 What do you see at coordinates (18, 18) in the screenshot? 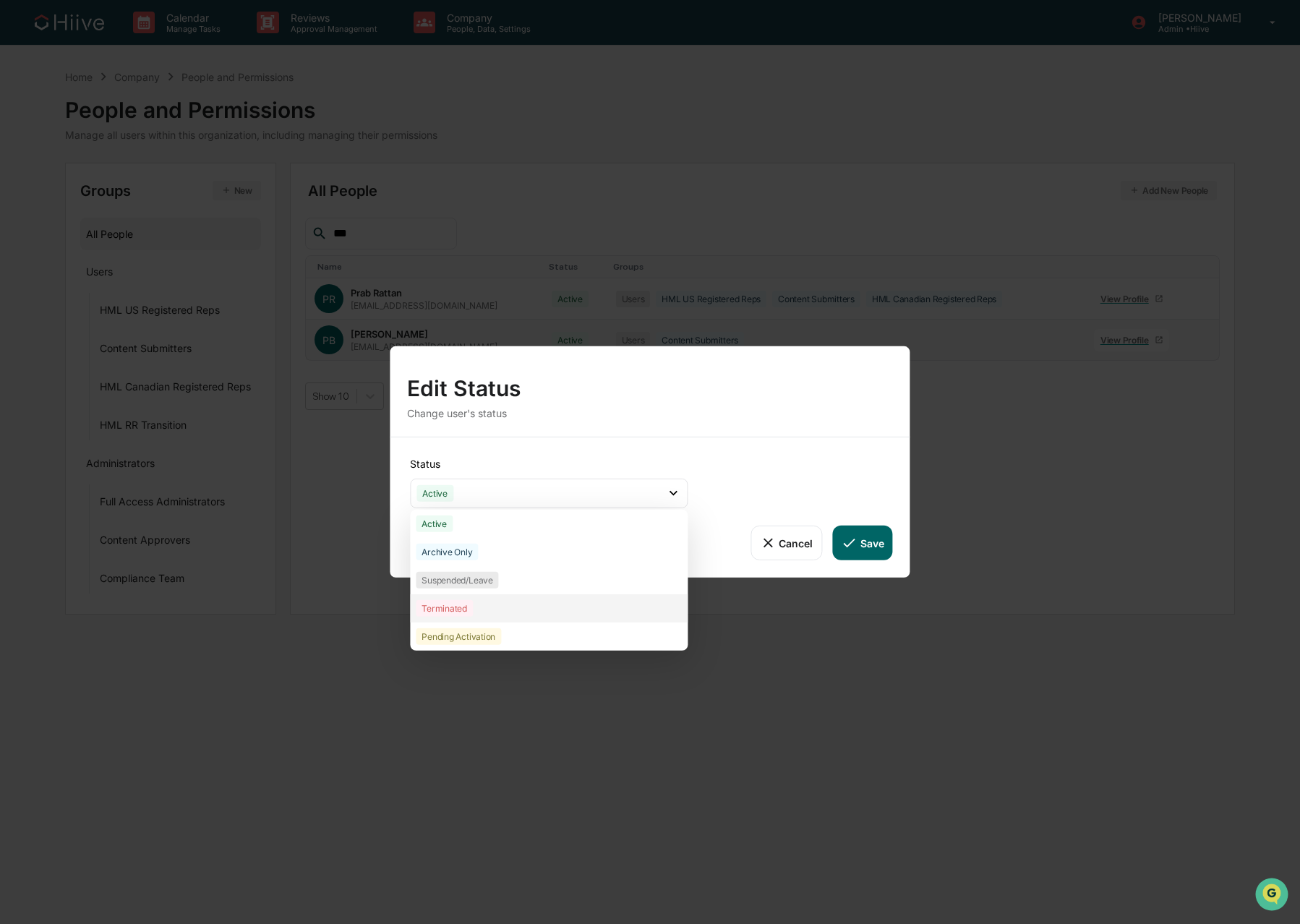
I see `img: f2157a4c-a0d3-4daa-907e-bb6f0de503a5-1751232295721` at bounding box center [18, 18].